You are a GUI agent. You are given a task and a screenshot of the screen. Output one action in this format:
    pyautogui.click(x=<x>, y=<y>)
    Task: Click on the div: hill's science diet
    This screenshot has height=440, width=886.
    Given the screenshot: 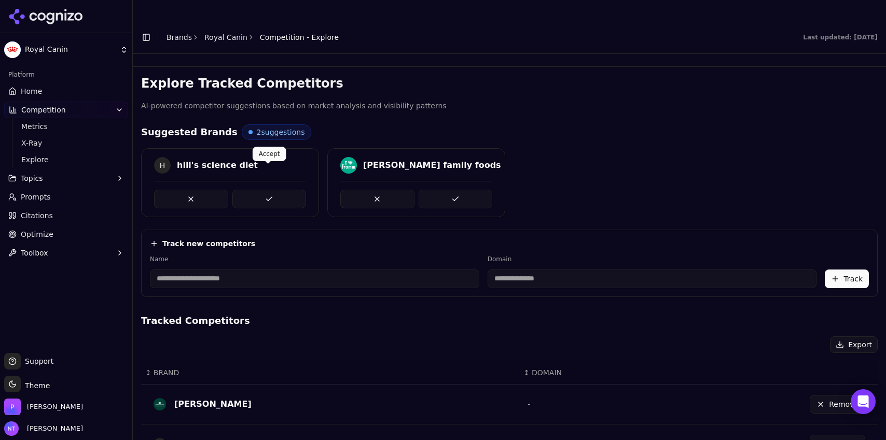 What is the action you would take?
    pyautogui.click(x=217, y=165)
    